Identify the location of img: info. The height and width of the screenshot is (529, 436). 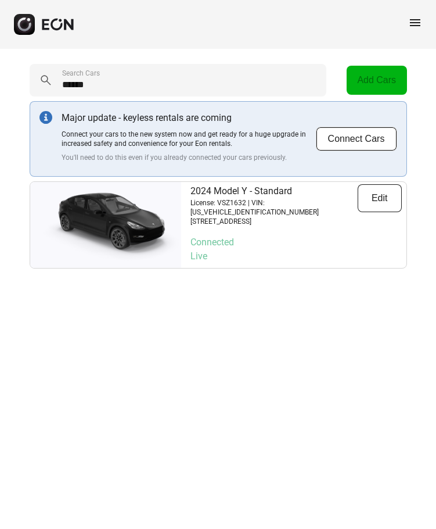
(46, 117).